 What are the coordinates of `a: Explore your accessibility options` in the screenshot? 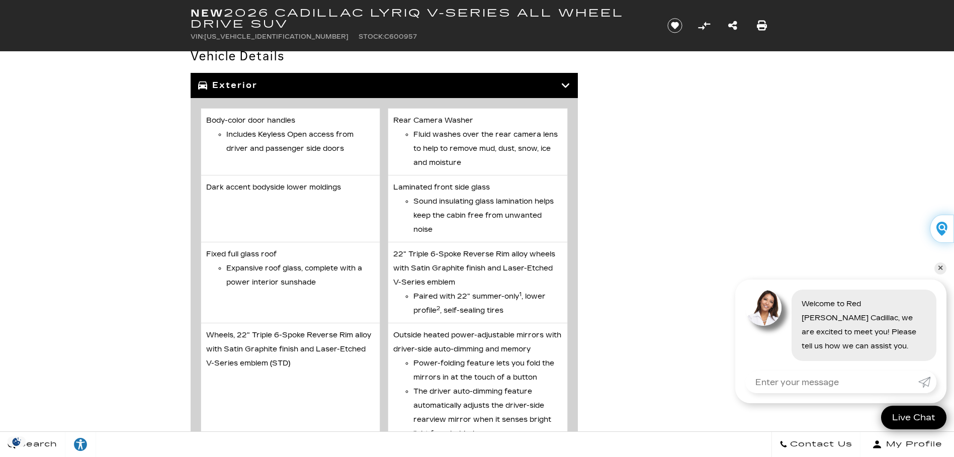 It's located at (80, 445).